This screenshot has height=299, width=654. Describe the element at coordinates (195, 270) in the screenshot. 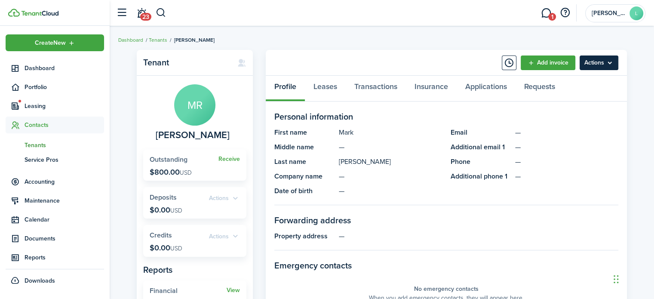

I see `panel-main-subtitle: Reports` at that location.